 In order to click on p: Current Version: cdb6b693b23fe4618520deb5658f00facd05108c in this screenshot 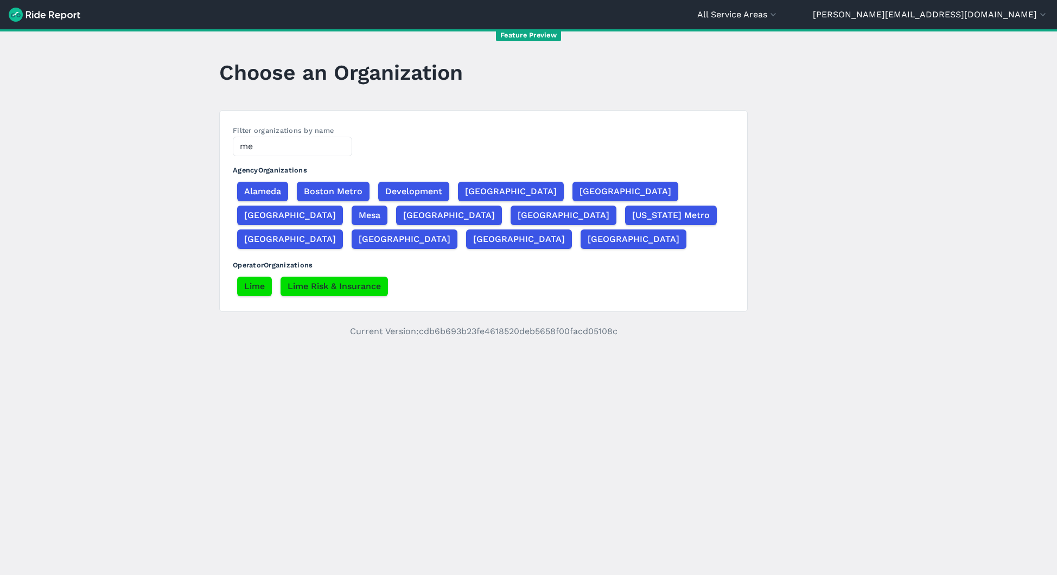, I will do `click(484, 332)`.